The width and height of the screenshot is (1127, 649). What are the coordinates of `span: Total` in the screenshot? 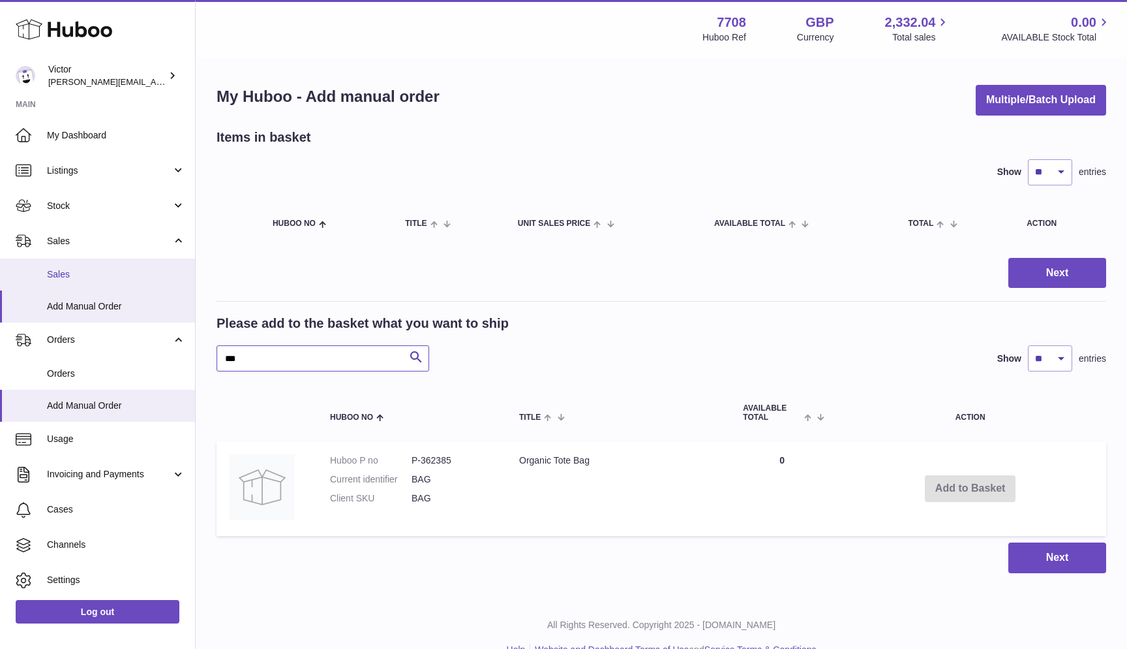 It's located at (921, 223).